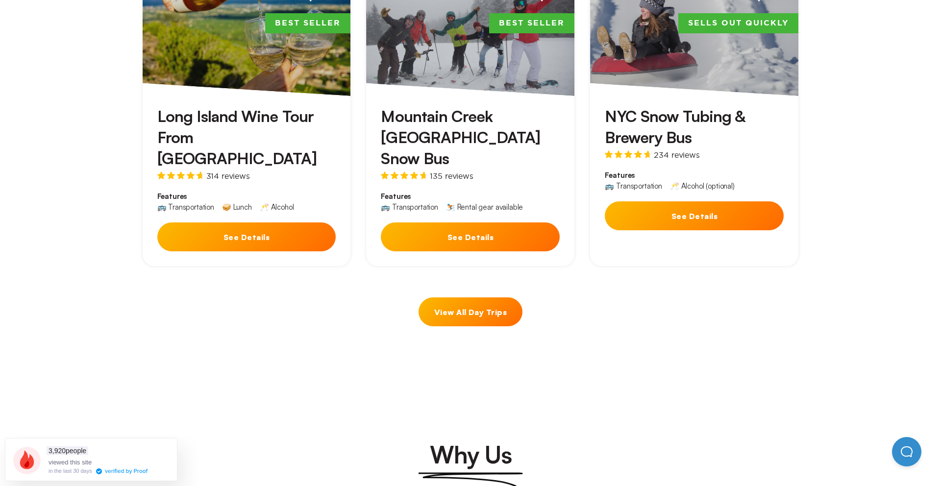 This screenshot has height=486, width=941. What do you see at coordinates (57, 451) in the screenshot?
I see `span: 3,920` at bounding box center [57, 451].